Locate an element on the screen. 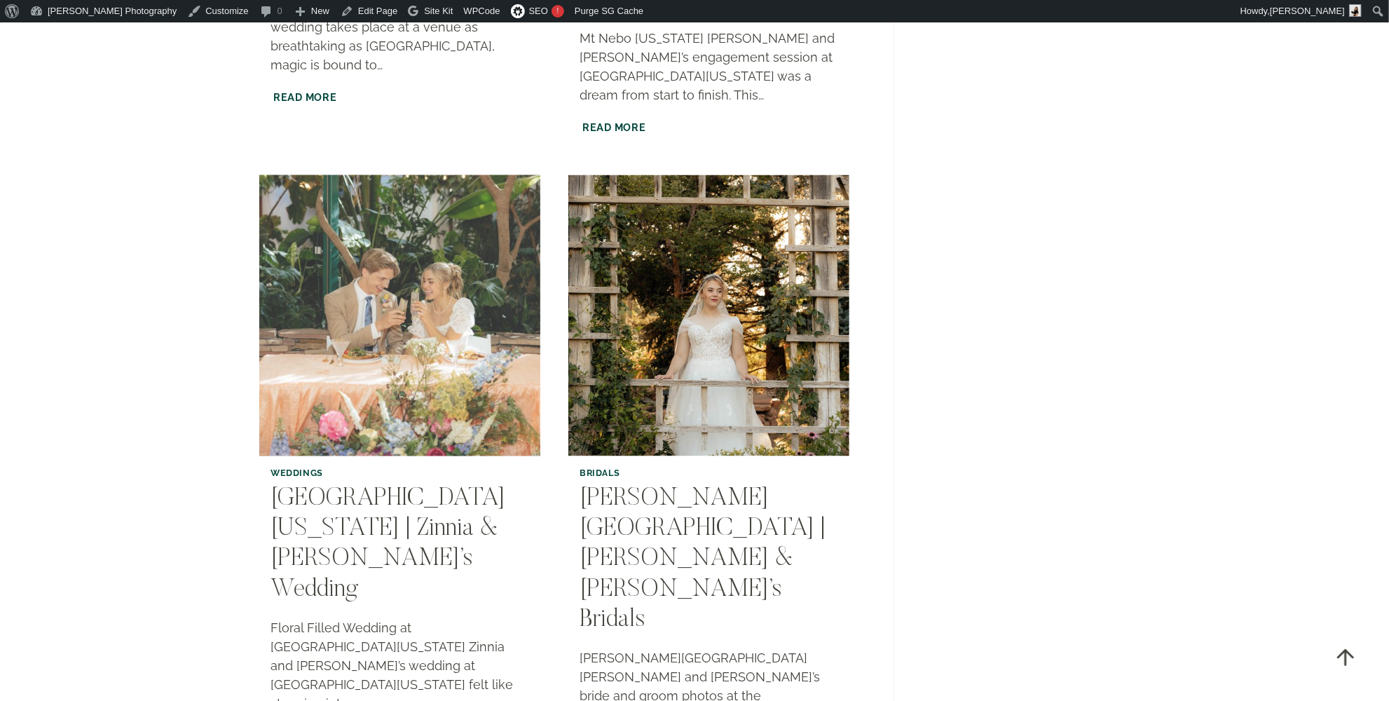  a: Highland Gardens Utah | Zinnia & Royce’s Wedding is located at coordinates (400, 315).